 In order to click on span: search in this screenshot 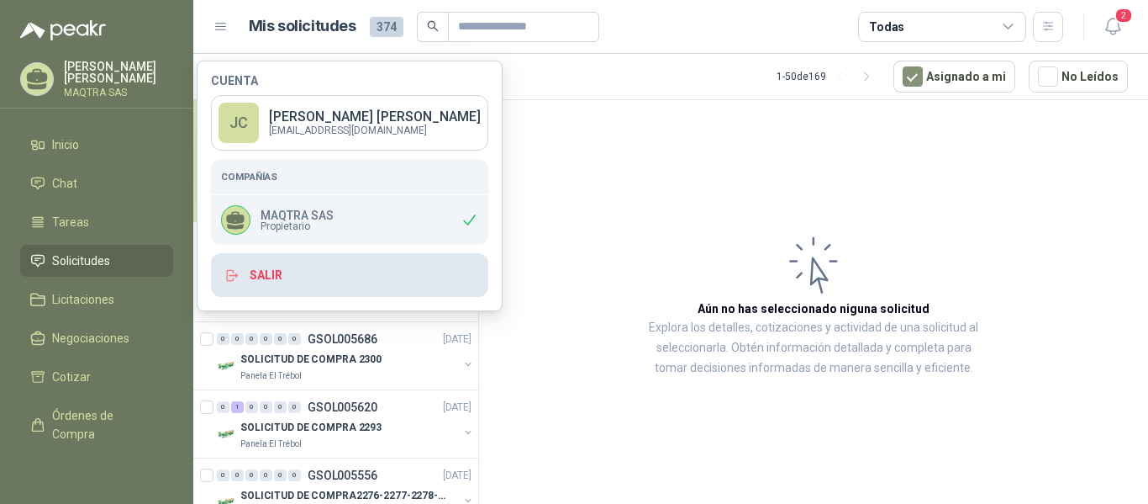, I will do `click(433, 26)`.